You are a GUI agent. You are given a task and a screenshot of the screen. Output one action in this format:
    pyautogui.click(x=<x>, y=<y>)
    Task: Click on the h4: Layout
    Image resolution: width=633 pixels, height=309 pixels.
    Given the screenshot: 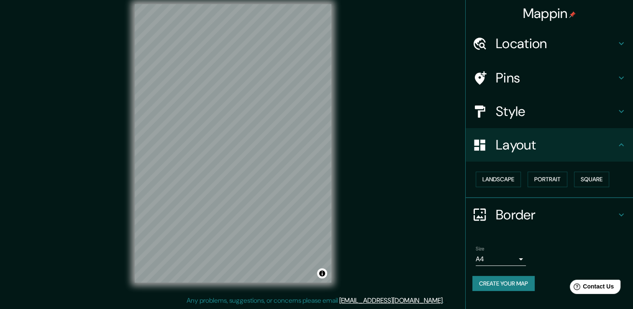 What is the action you would take?
    pyautogui.click(x=556, y=145)
    